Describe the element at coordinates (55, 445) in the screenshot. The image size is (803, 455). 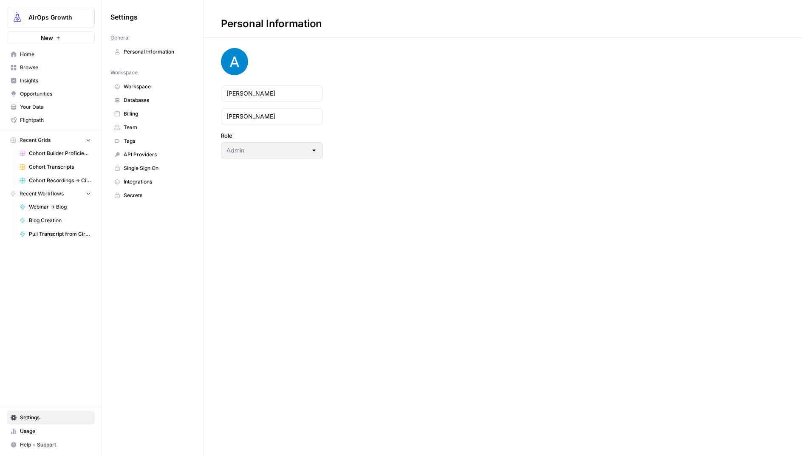
I see `span: Help + Support` at that location.